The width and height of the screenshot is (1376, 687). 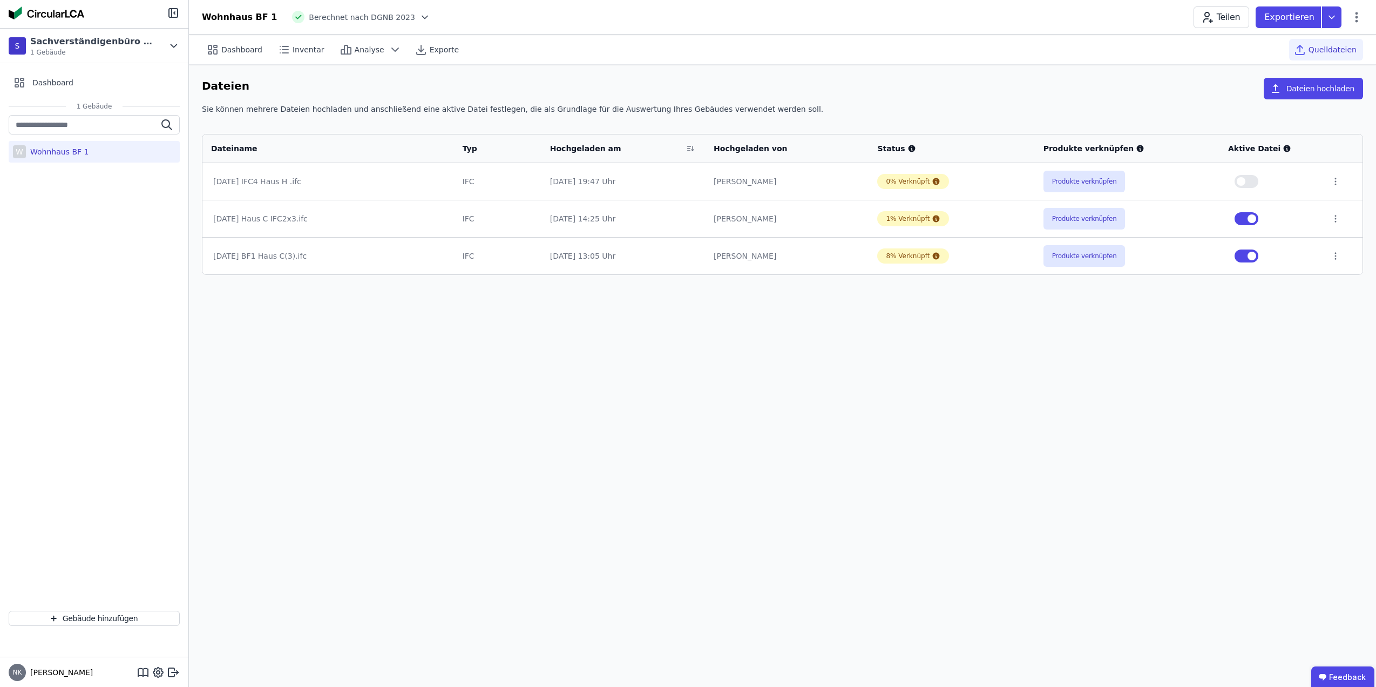 What do you see at coordinates (46, 13) in the screenshot?
I see `img: Concular` at bounding box center [46, 13].